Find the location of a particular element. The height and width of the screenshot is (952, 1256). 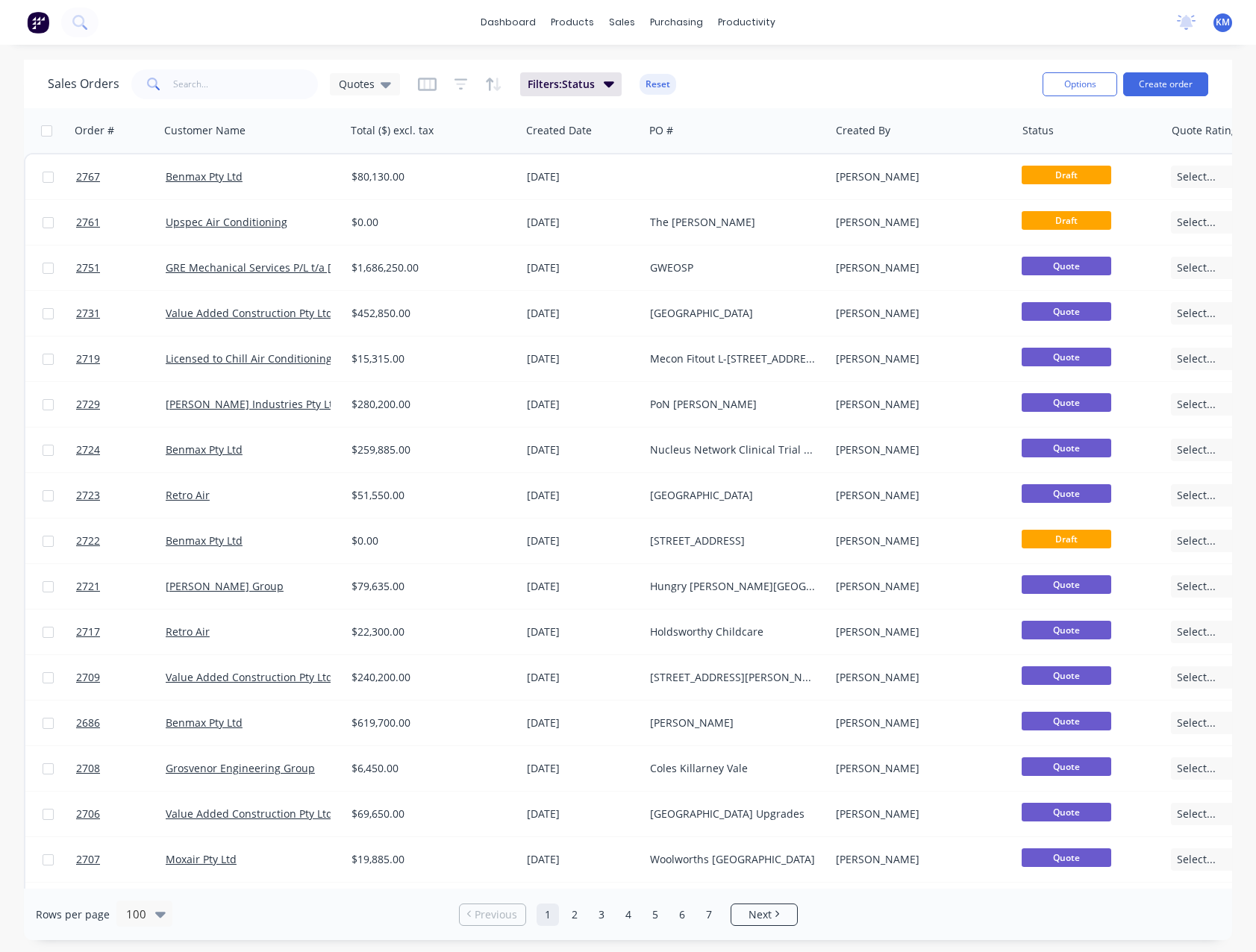

a: Upspec Air Conditioning is located at coordinates (226, 222).